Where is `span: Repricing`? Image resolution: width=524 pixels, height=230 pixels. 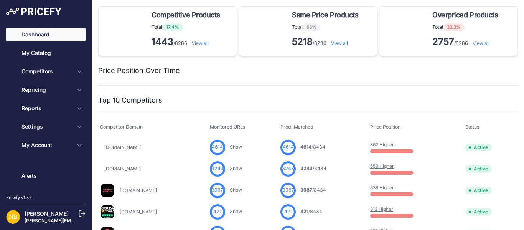 span: Repricing is located at coordinates (46, 90).